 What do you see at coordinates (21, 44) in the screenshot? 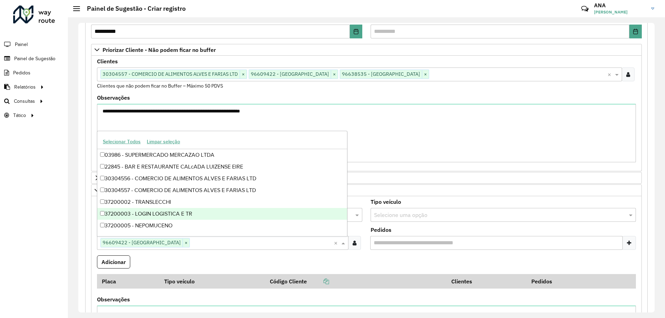
I see `span: Painel` at bounding box center [21, 44].